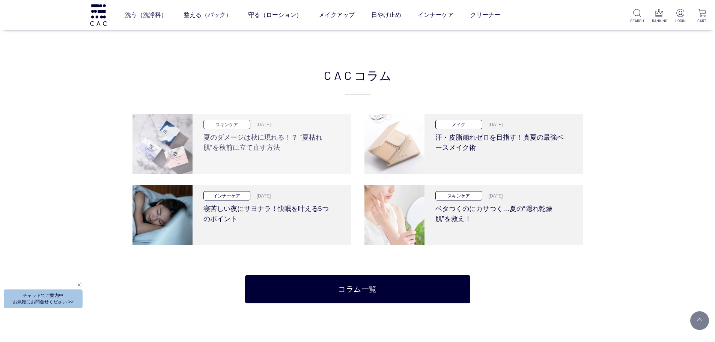 Image resolution: width=715 pixels, height=342 pixels. What do you see at coordinates (394, 215) in the screenshot?
I see `img: ベタつくのにカサつく…夏の“隠れ乾燥肌”を救え！` at bounding box center [394, 215].